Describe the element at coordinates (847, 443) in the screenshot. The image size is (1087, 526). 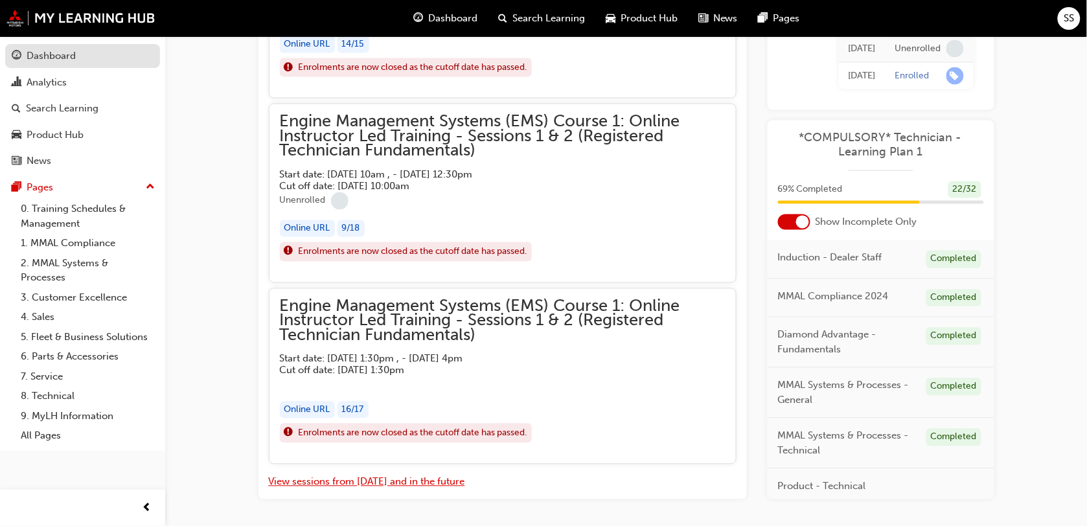
I see `span: MMAL Systems & Processes - Technical` at that location.